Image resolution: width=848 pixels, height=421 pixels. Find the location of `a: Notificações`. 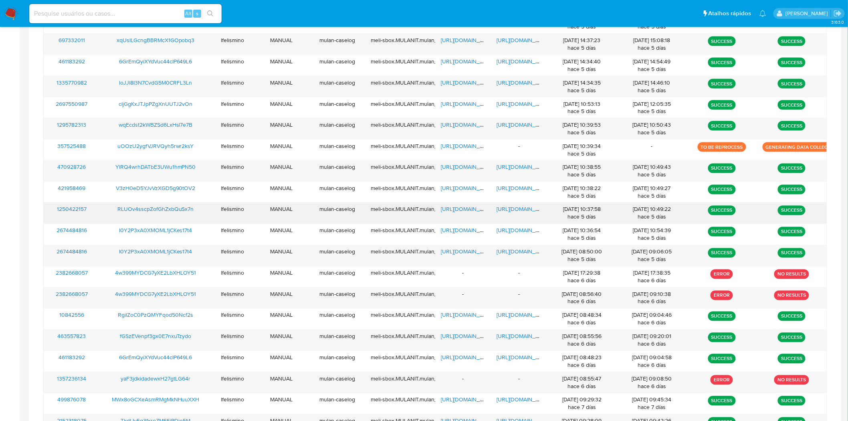

a: Notificações is located at coordinates (763, 13).